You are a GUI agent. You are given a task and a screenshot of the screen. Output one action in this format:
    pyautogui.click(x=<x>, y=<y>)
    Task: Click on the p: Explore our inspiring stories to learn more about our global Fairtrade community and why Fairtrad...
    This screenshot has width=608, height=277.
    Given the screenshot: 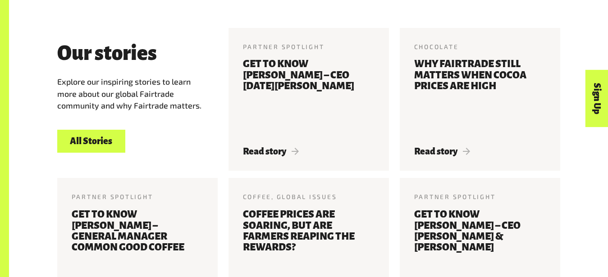 What is the action you would take?
    pyautogui.click(x=132, y=94)
    